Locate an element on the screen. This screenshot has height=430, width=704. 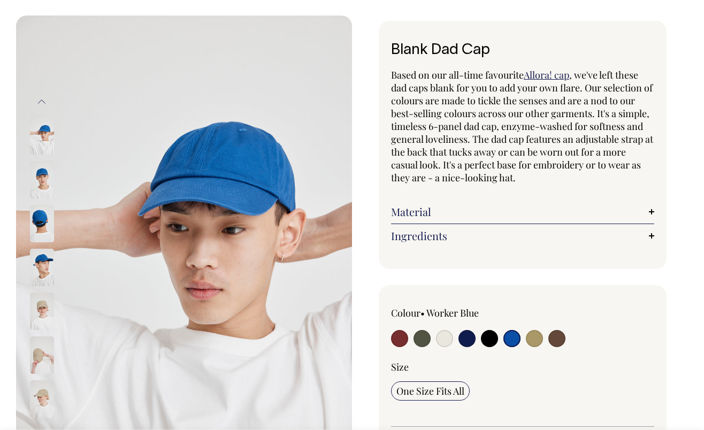
div: Colour is located at coordinates (443, 313).